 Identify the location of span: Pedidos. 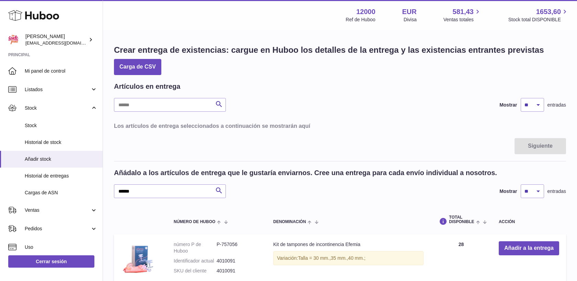
(57, 229).